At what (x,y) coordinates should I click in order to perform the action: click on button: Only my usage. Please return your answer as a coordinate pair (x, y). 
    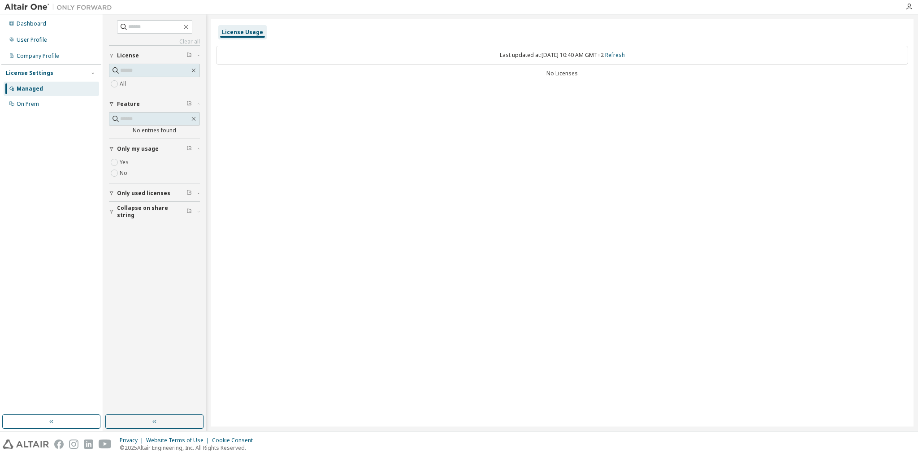
    Looking at the image, I should click on (154, 149).